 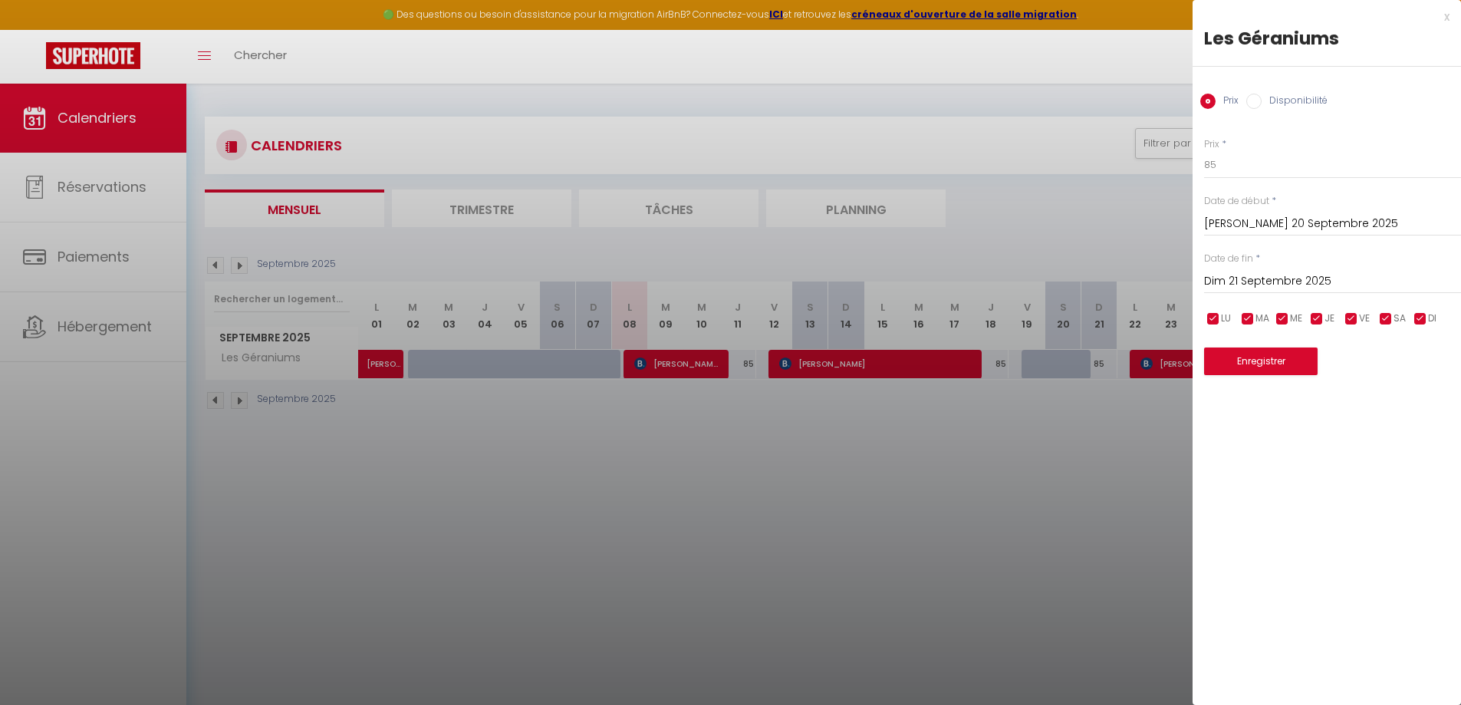 I want to click on span: ME, so click(x=1296, y=318).